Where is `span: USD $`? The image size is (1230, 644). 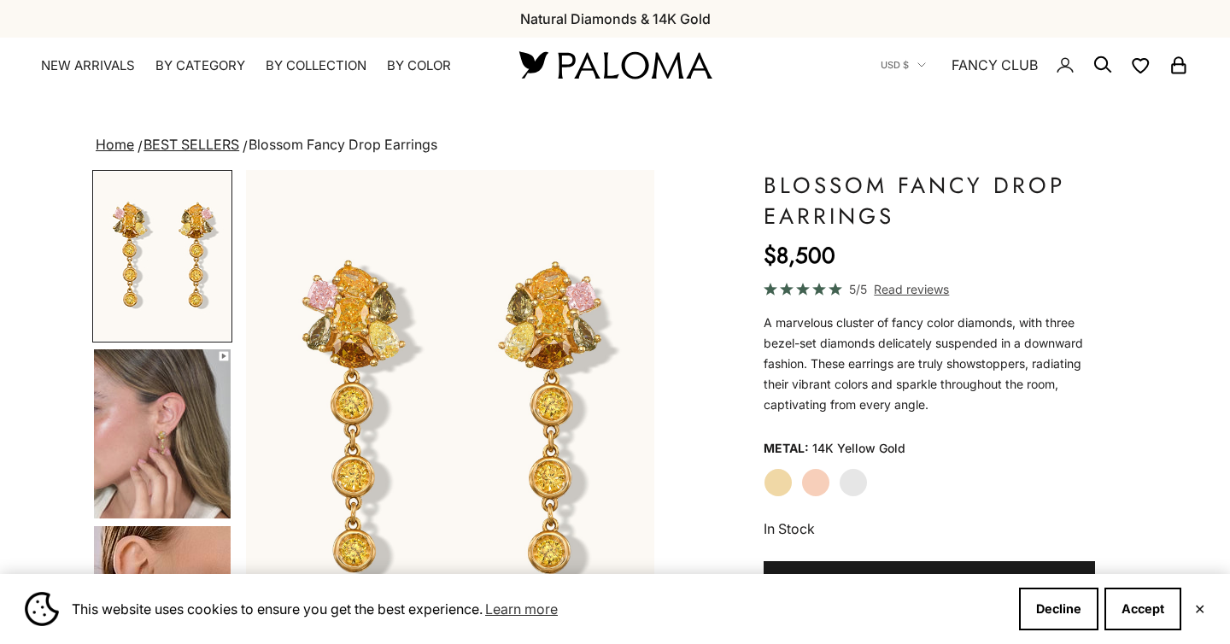
span: USD $ is located at coordinates (895, 65).